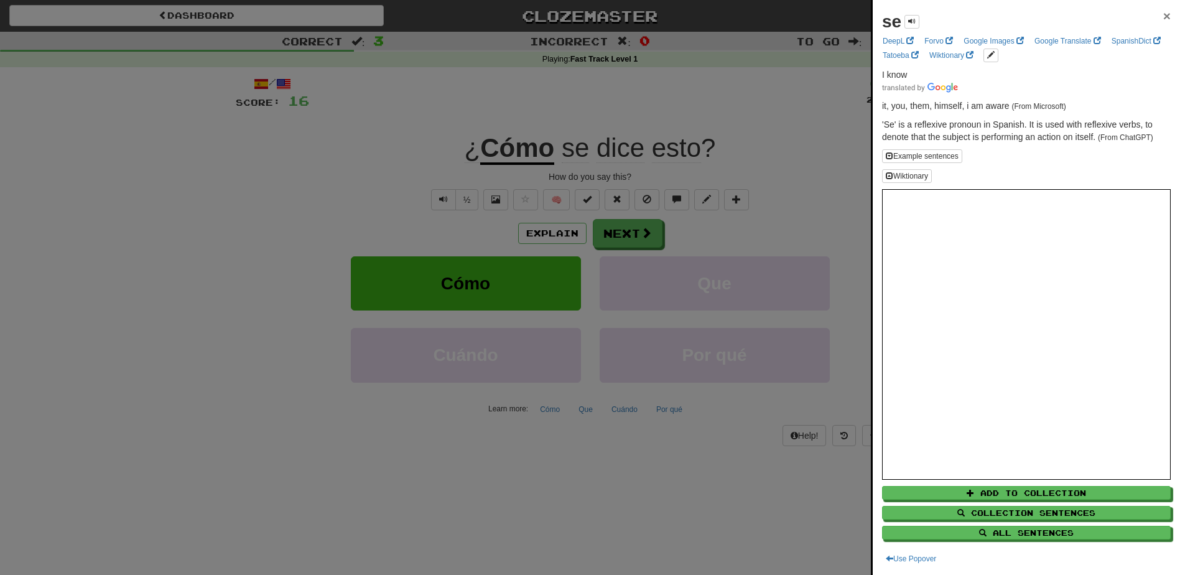 This screenshot has height=575, width=1180. I want to click on button: Add to Collection, so click(1026, 493).